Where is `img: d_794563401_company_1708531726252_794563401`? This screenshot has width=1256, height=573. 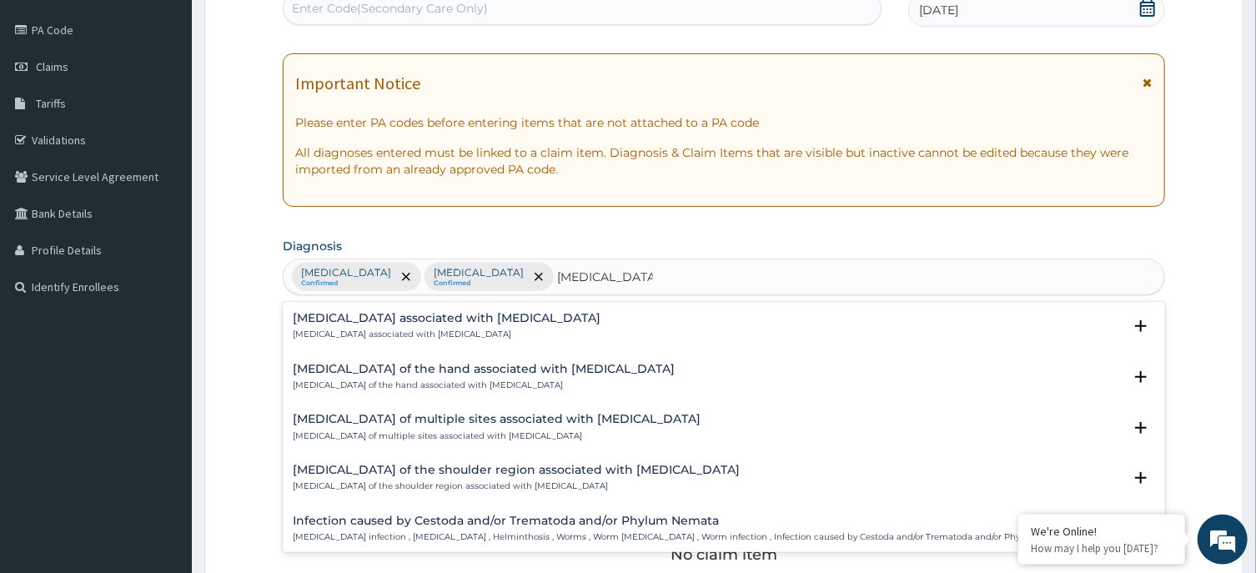
img: d_794563401_company_1708531726252_794563401 is located at coordinates (49, 104).